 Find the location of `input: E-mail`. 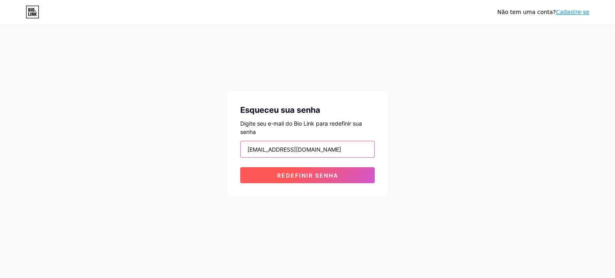

input: E-mail is located at coordinates (308, 149).